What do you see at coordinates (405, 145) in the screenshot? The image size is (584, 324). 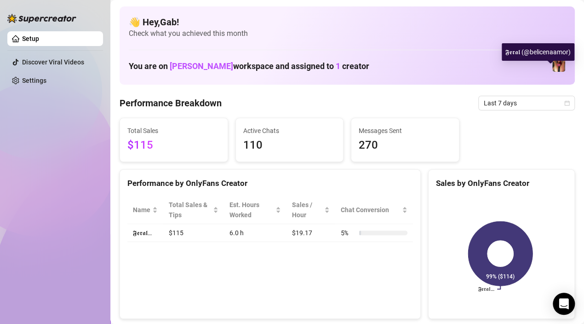 I see `span: 270` at bounding box center [405, 145].